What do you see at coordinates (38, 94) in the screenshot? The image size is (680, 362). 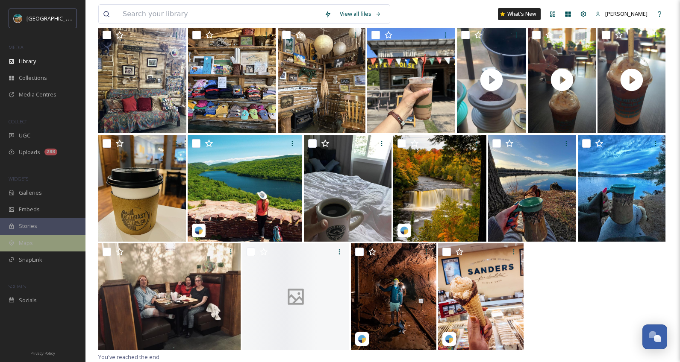 I see `span: Media Centres` at bounding box center [38, 94].